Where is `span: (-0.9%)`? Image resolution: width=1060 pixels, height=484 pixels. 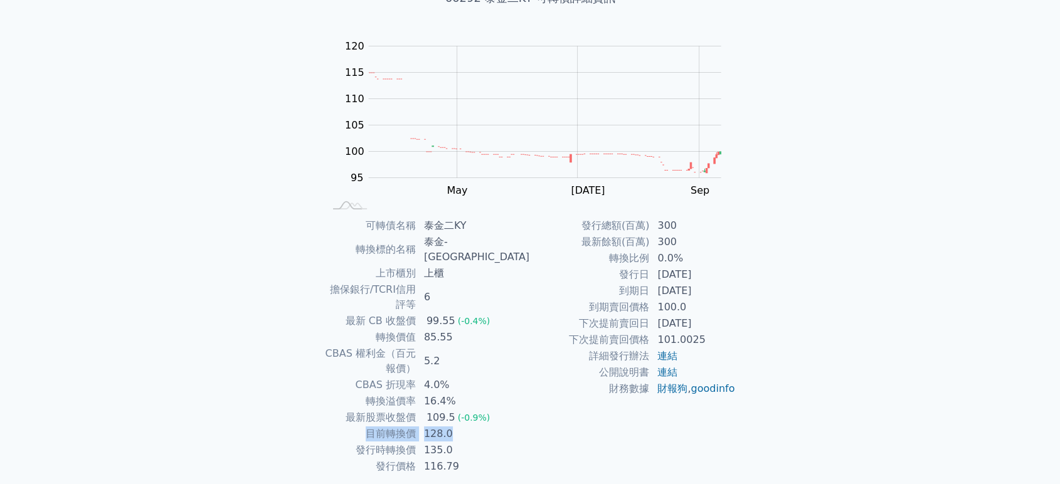
span: (-0.9%) is located at coordinates (474, 418).